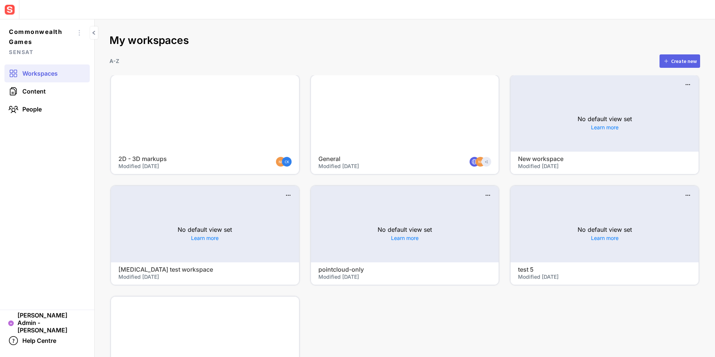  Describe the element at coordinates (34, 91) in the screenshot. I see `span: Content` at that location.